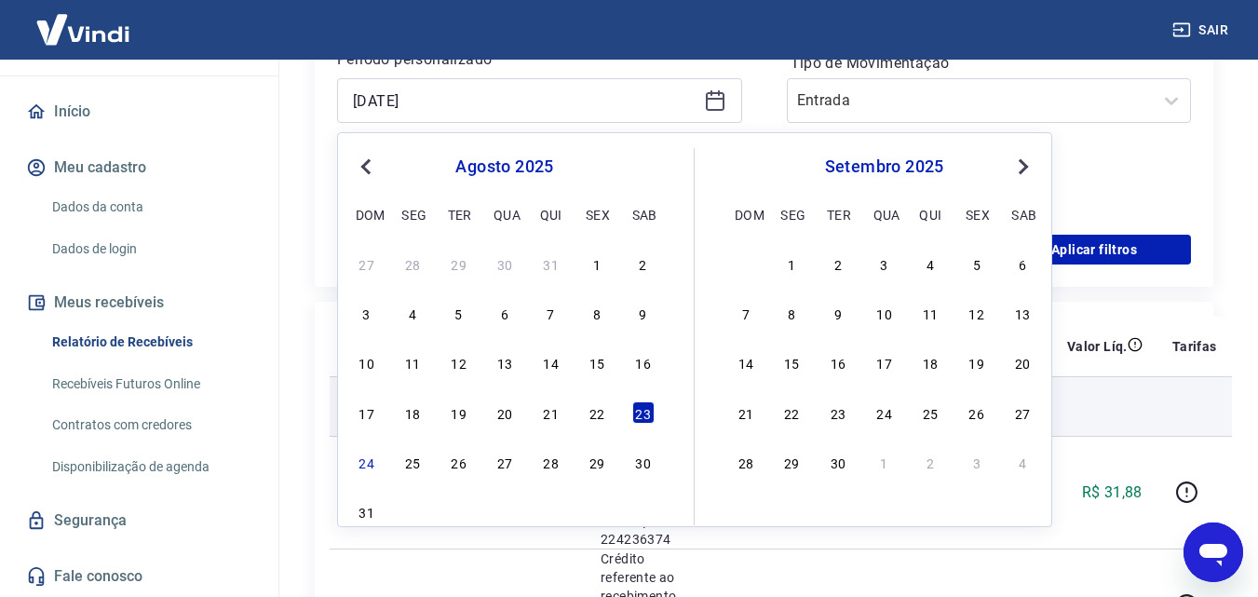  What do you see at coordinates (366, 167) in the screenshot?
I see `button: Previous Month` at bounding box center [366, 167].